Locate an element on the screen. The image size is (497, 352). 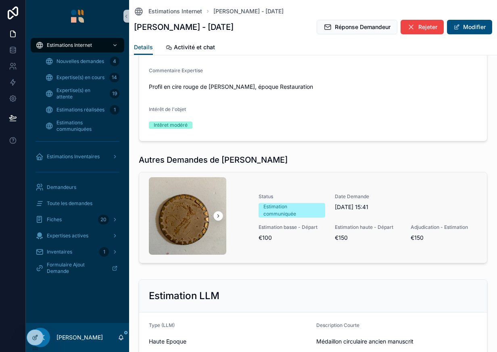
a: Expertise(s) en attente19 is located at coordinates (82, 94).